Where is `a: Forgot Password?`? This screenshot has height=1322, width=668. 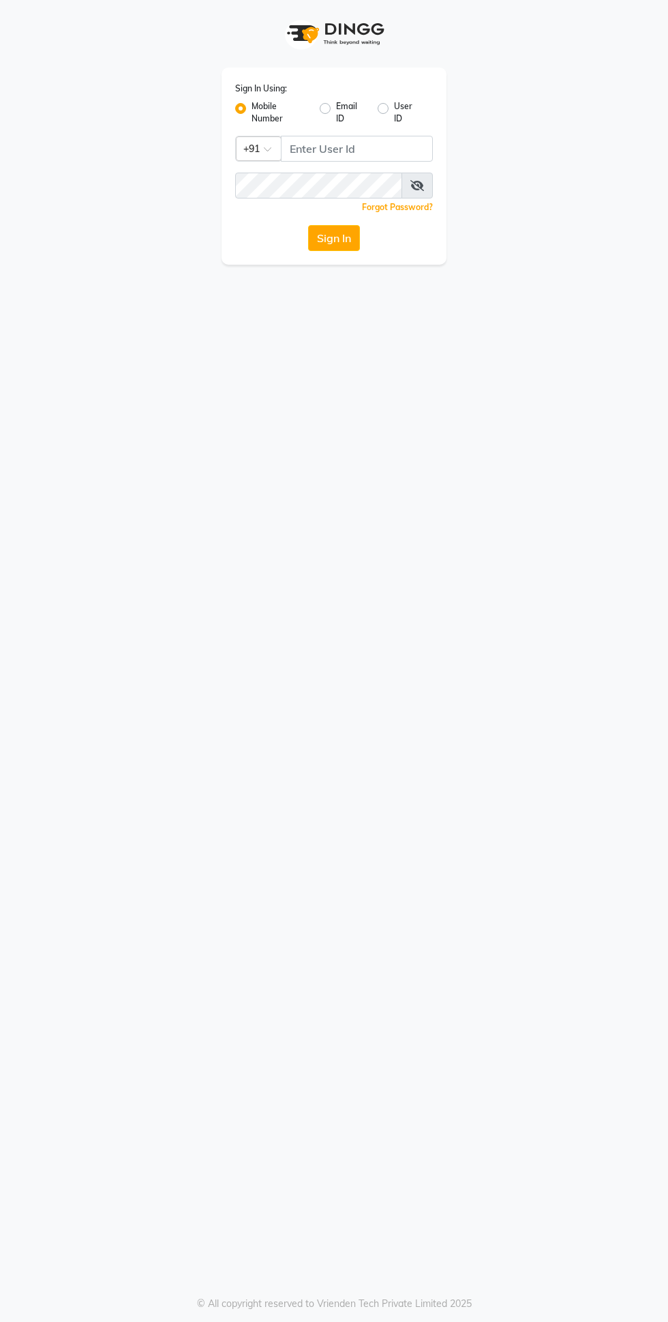 a: Forgot Password? is located at coordinates (398, 207).